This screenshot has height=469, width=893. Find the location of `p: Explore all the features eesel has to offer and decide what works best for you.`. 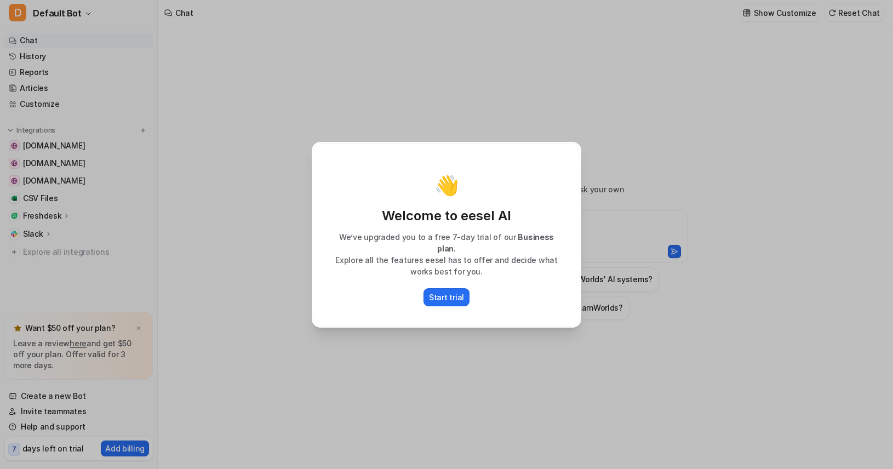

p: Explore all the features eesel has to offer and decide what works best for you. is located at coordinates (446, 266).